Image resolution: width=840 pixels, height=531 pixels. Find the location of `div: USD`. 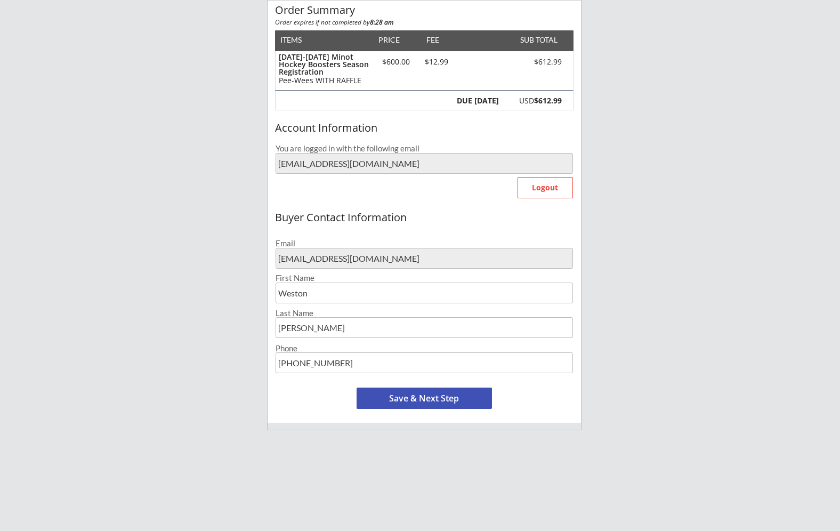

div: USD is located at coordinates (533, 101).